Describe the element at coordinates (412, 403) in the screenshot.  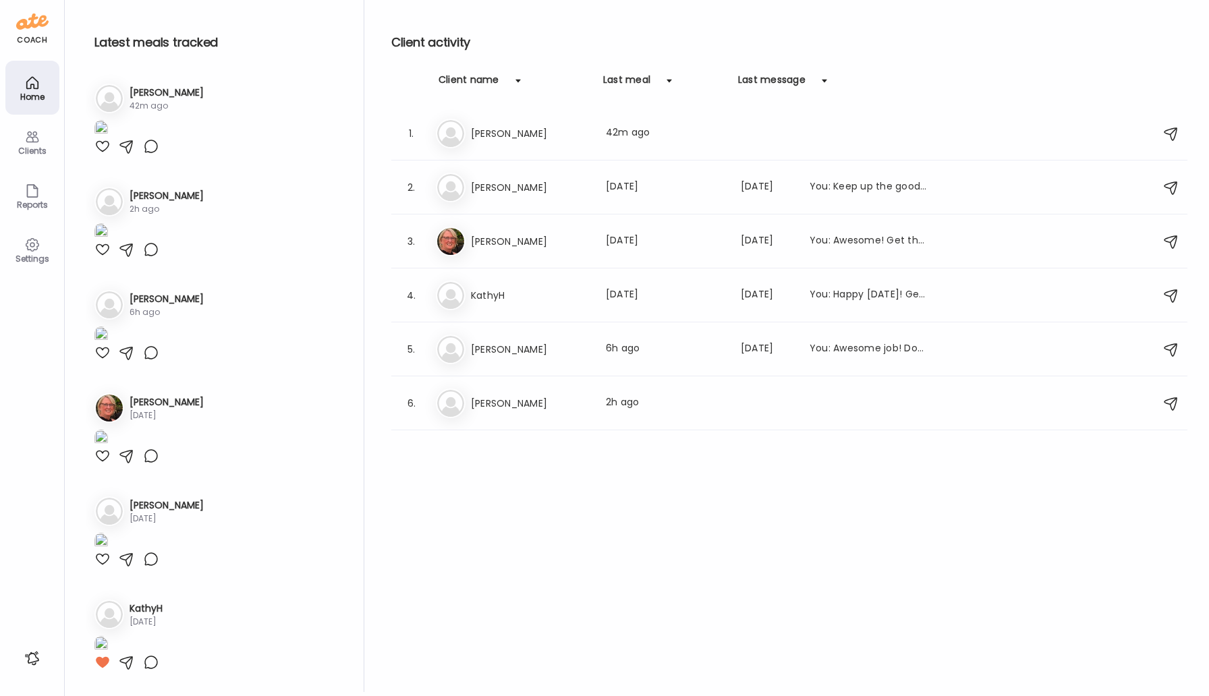
I see `div: 6.` at that location.